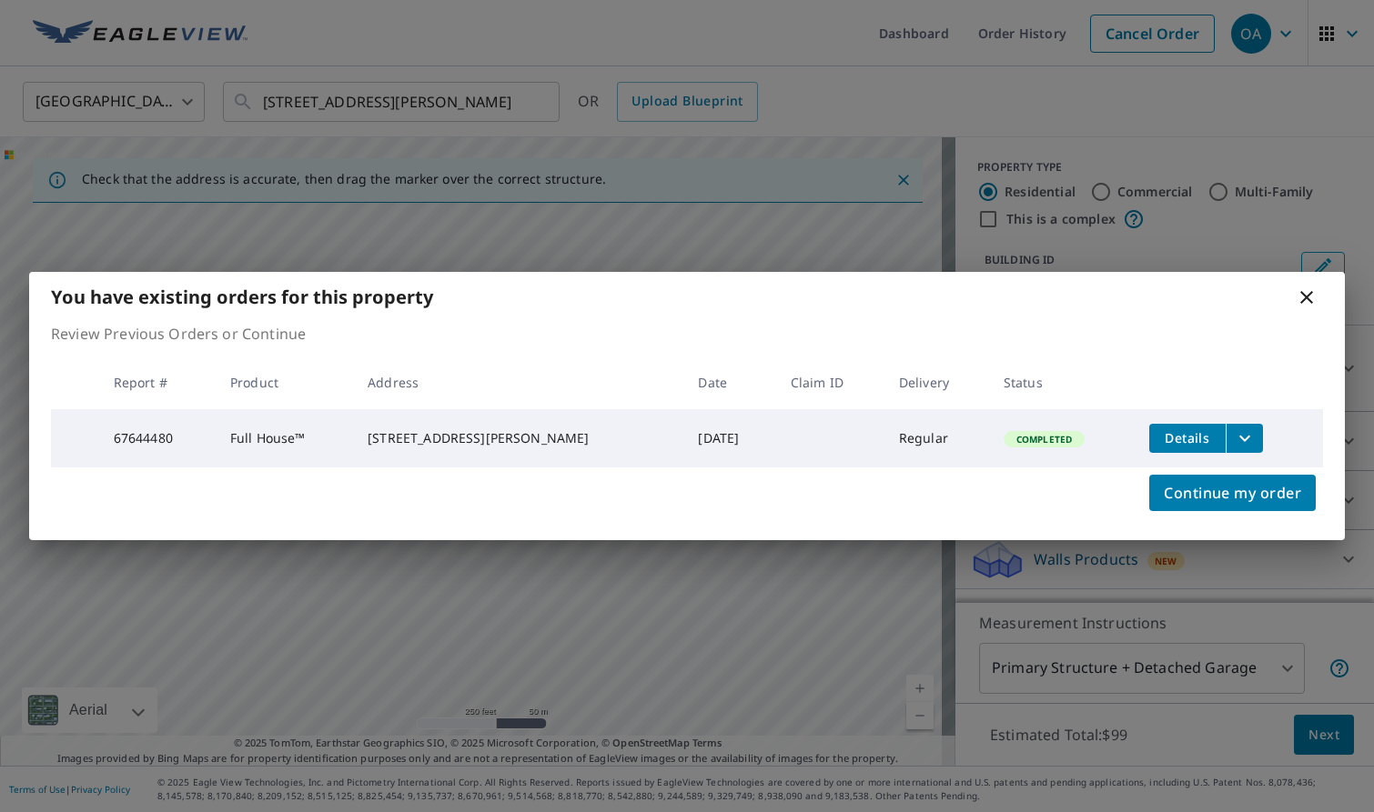 The width and height of the screenshot is (1374, 812). Describe the element at coordinates (518, 382) in the screenshot. I see `th: Address` at that location.